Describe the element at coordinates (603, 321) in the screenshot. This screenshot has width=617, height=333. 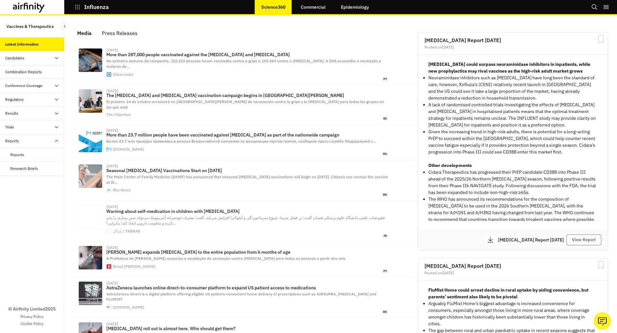
I see `button: Ask our analysts` at that location.